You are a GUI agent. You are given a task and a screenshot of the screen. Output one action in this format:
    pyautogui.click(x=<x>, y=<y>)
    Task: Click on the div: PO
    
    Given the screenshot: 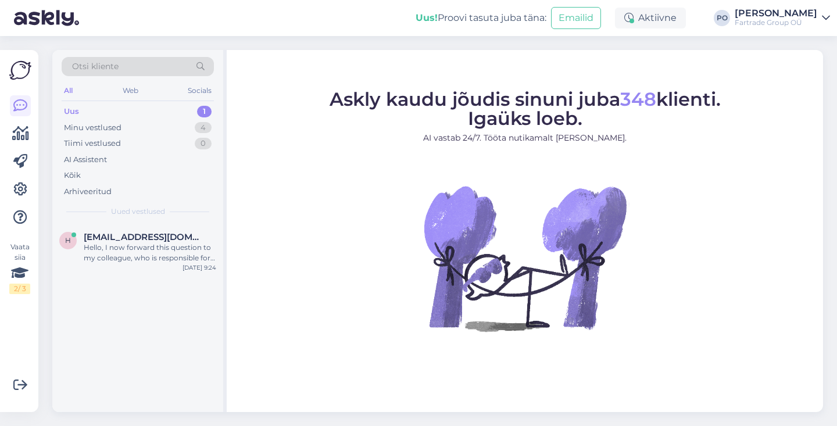 What is the action you would take?
    pyautogui.click(x=722, y=18)
    